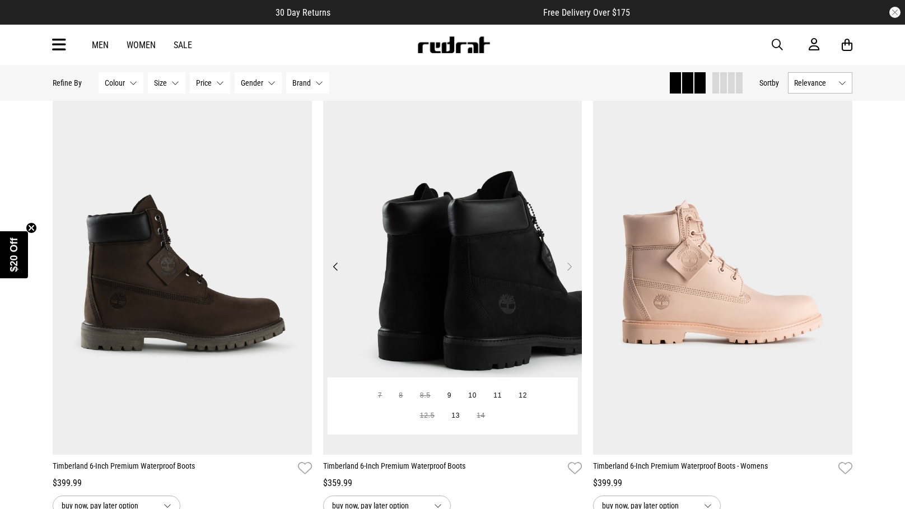  I want to click on button: Size, so click(166, 83).